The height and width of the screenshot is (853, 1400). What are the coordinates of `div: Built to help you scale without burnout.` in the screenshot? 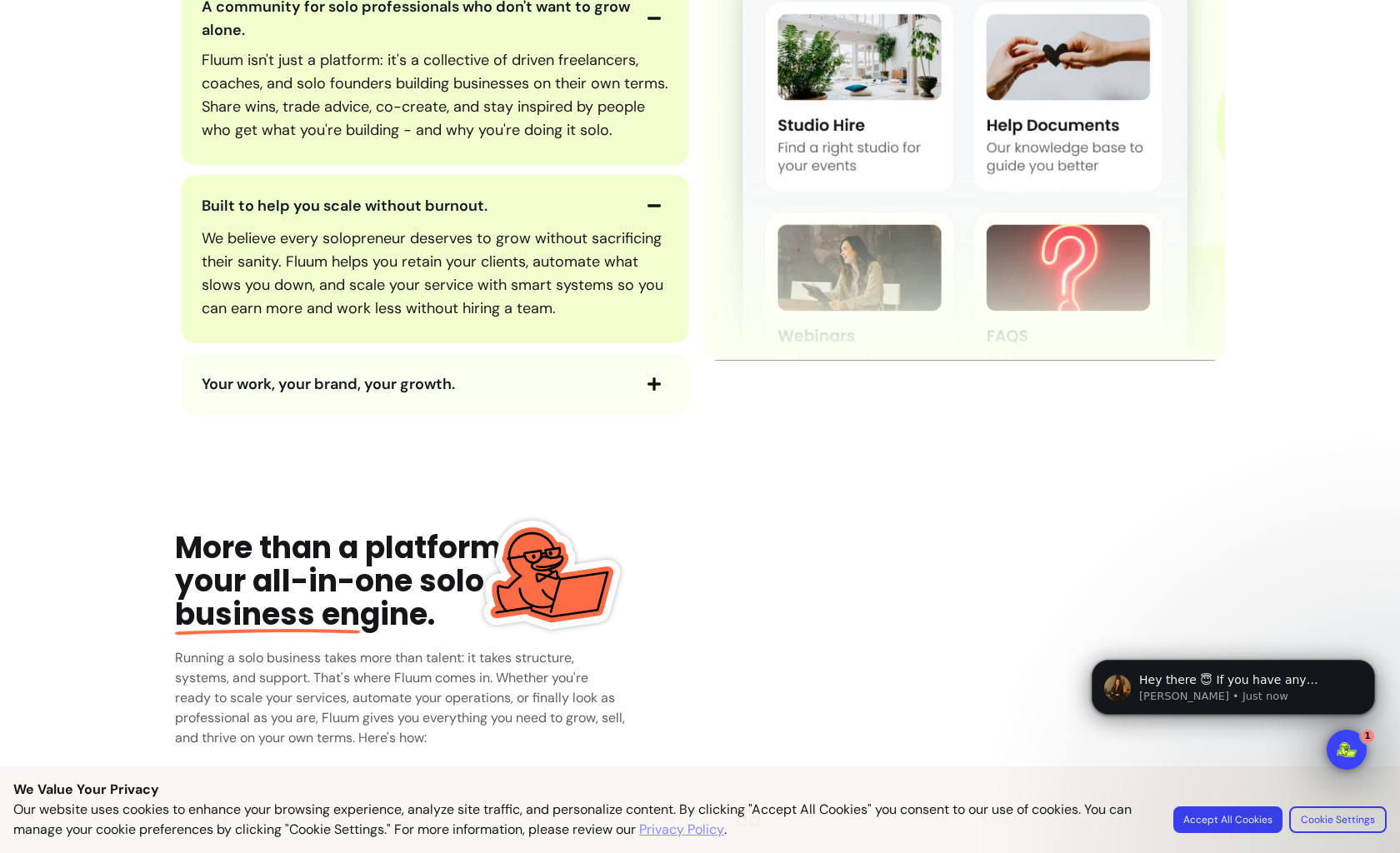 It's located at (435, 273).